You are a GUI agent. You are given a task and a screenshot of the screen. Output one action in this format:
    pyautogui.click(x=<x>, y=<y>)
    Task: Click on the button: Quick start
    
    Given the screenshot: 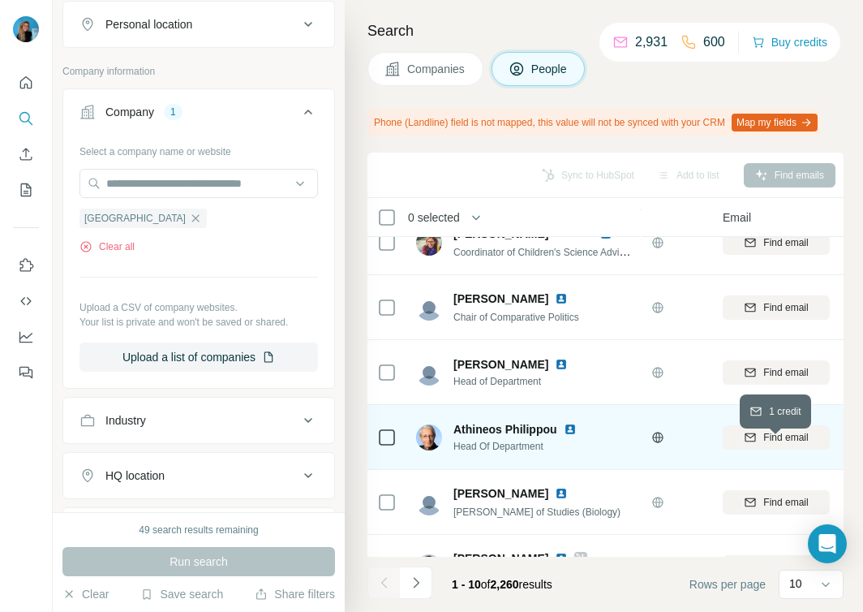 What is the action you would take?
    pyautogui.click(x=26, y=83)
    